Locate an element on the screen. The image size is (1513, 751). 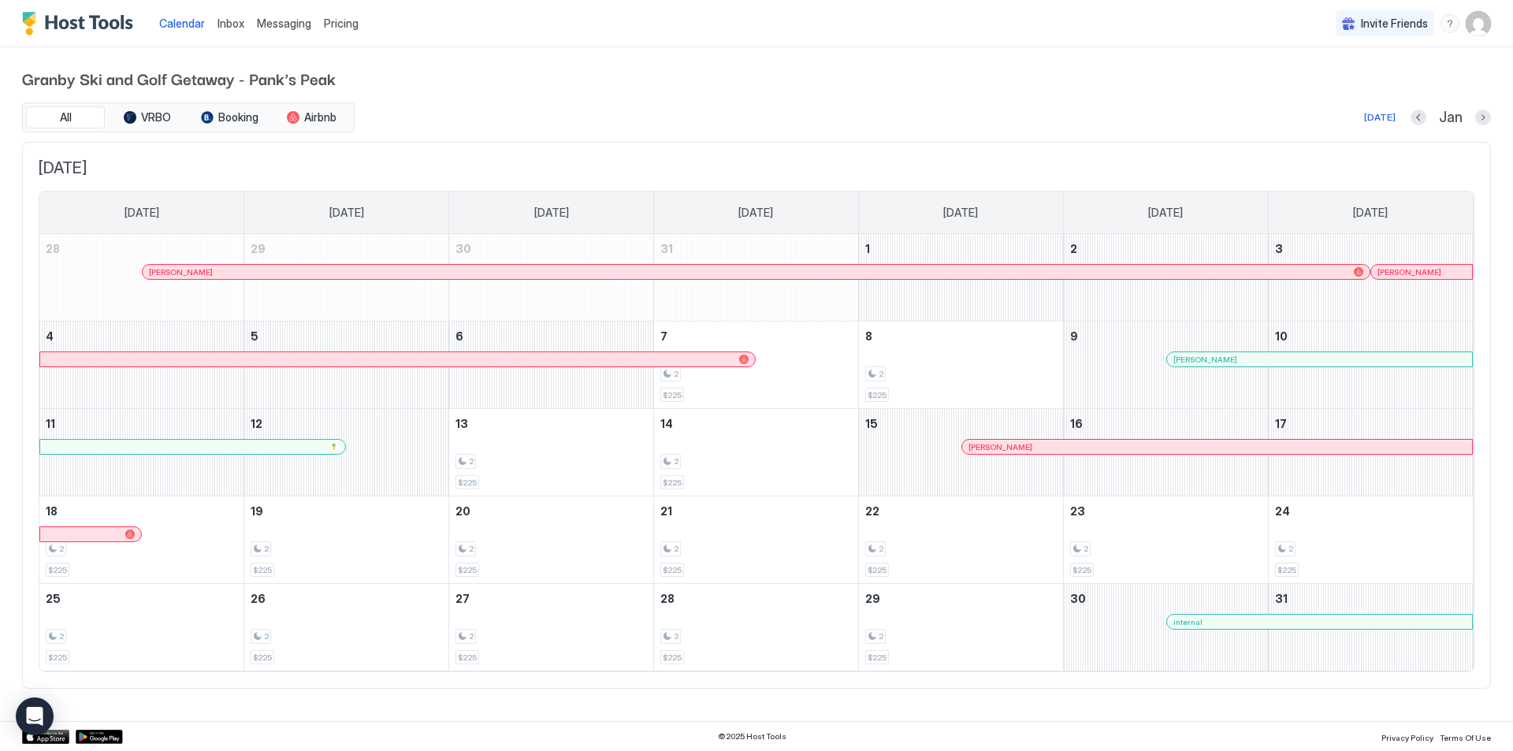
a: January 18, 2026 is located at coordinates (141, 511).